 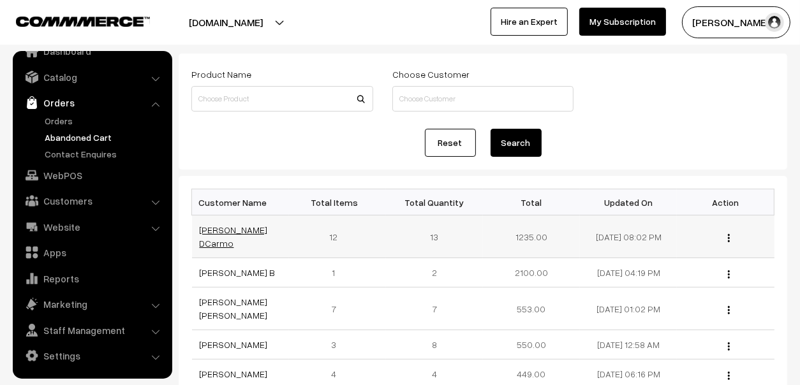 What do you see at coordinates (83, 21) in the screenshot?
I see `img: COMMMERCE` at bounding box center [83, 21].